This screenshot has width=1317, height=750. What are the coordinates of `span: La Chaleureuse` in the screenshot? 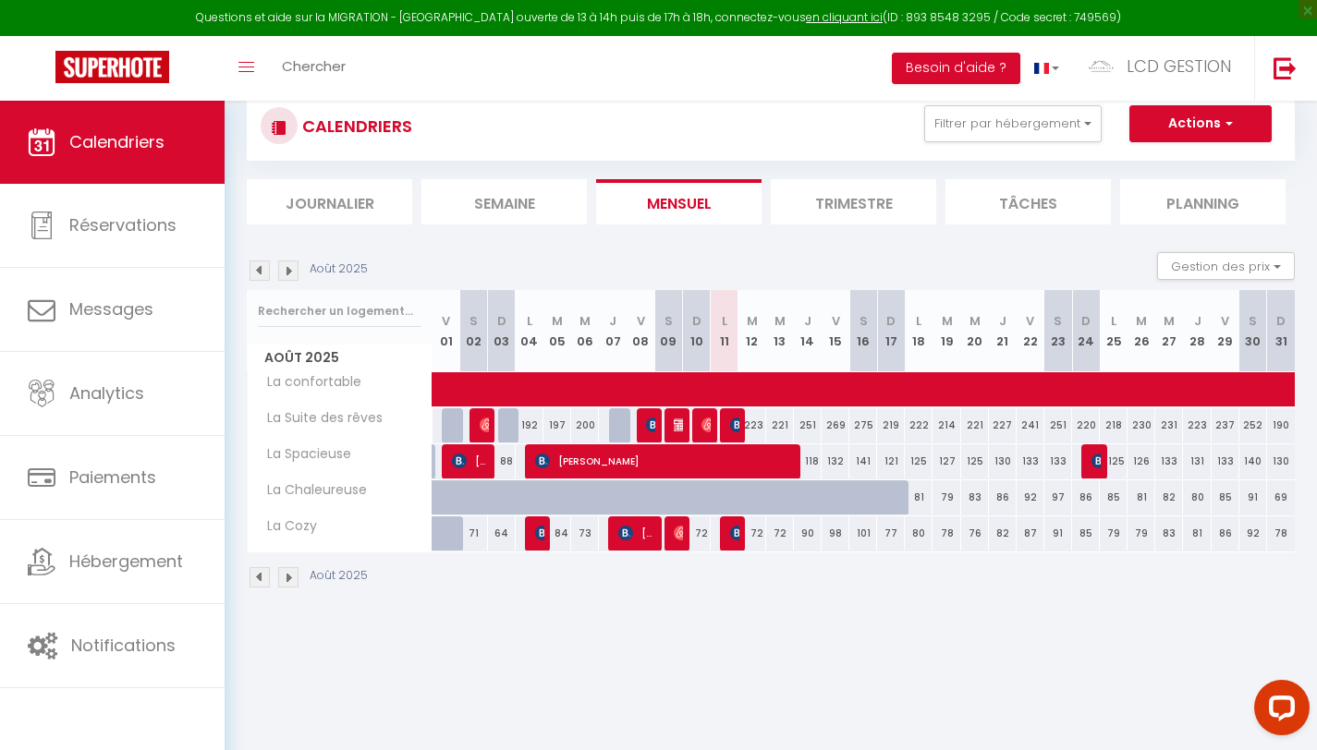 It's located at (310, 491).